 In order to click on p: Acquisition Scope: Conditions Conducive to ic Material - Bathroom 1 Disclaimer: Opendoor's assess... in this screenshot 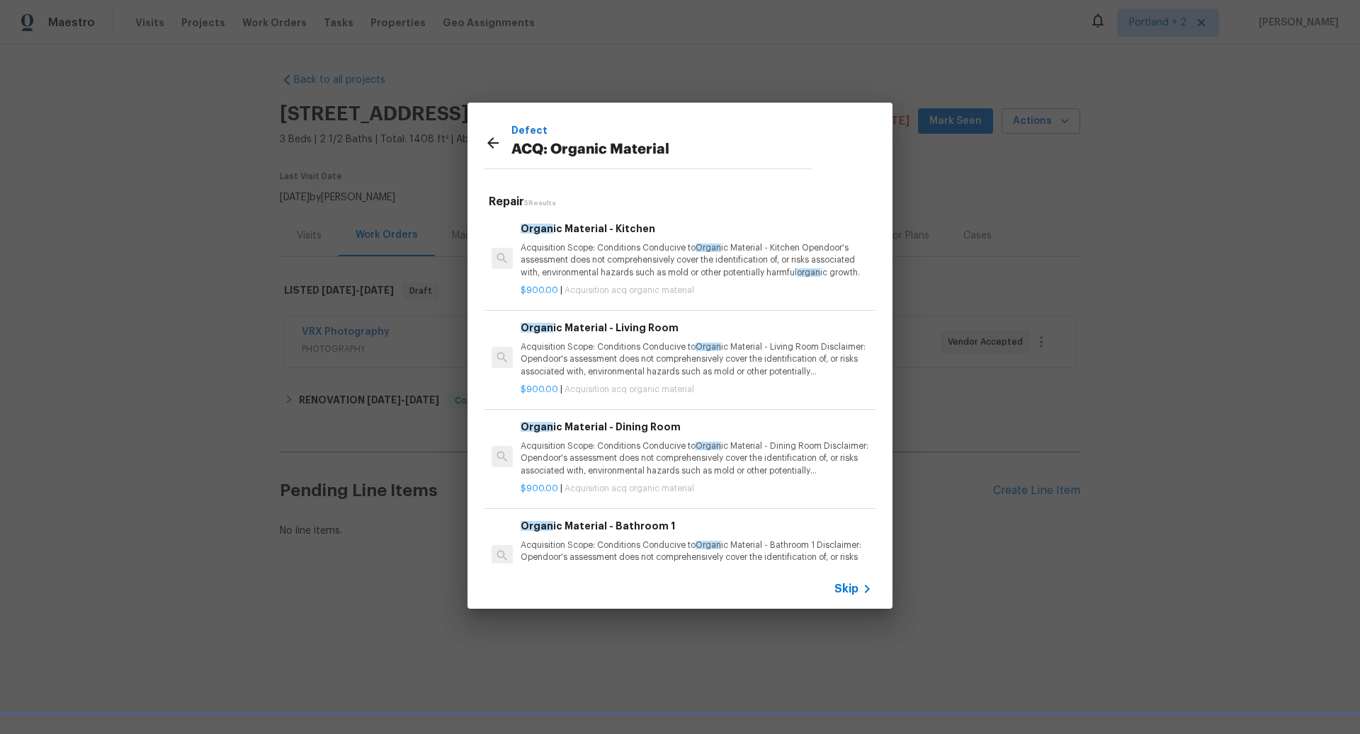, I will do `click(696, 557)`.